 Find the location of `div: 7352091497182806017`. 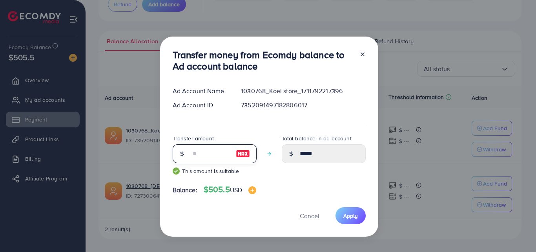

div: 7352091497182806017 is located at coordinates (303, 105).